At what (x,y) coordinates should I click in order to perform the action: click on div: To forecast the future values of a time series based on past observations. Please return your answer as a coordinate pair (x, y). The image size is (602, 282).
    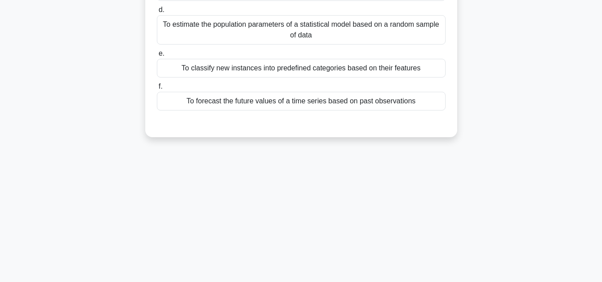
    Looking at the image, I should click on (301, 101).